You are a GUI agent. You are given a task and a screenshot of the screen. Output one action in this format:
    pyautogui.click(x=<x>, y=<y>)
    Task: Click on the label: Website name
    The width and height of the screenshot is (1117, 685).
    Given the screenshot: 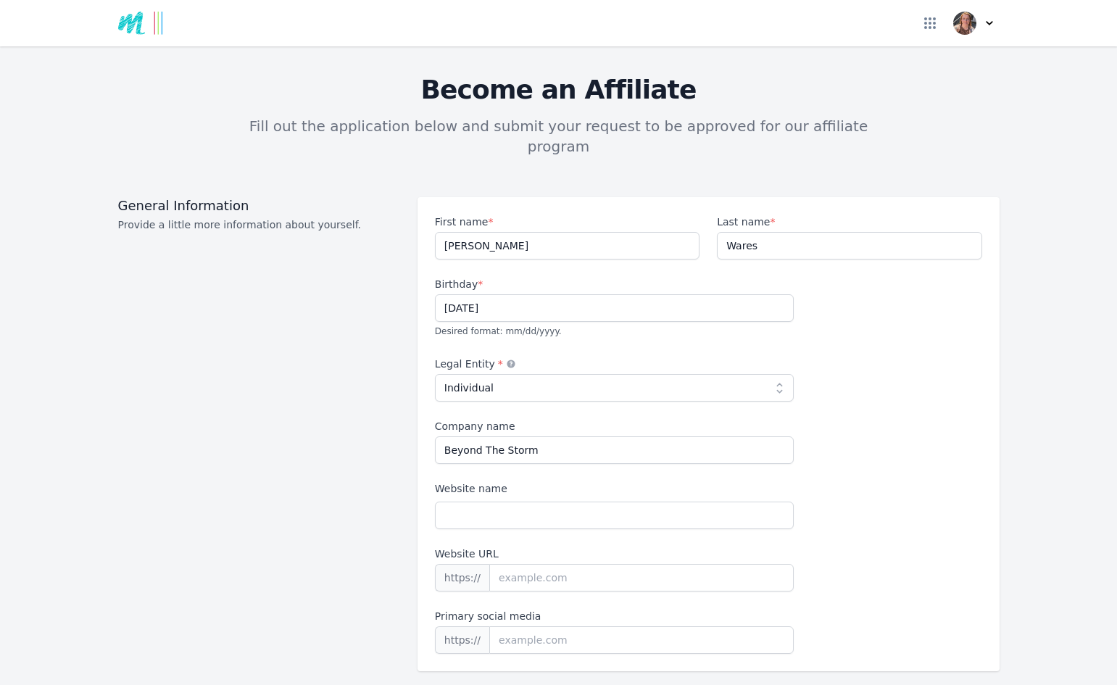 What is the action you would take?
    pyautogui.click(x=614, y=489)
    